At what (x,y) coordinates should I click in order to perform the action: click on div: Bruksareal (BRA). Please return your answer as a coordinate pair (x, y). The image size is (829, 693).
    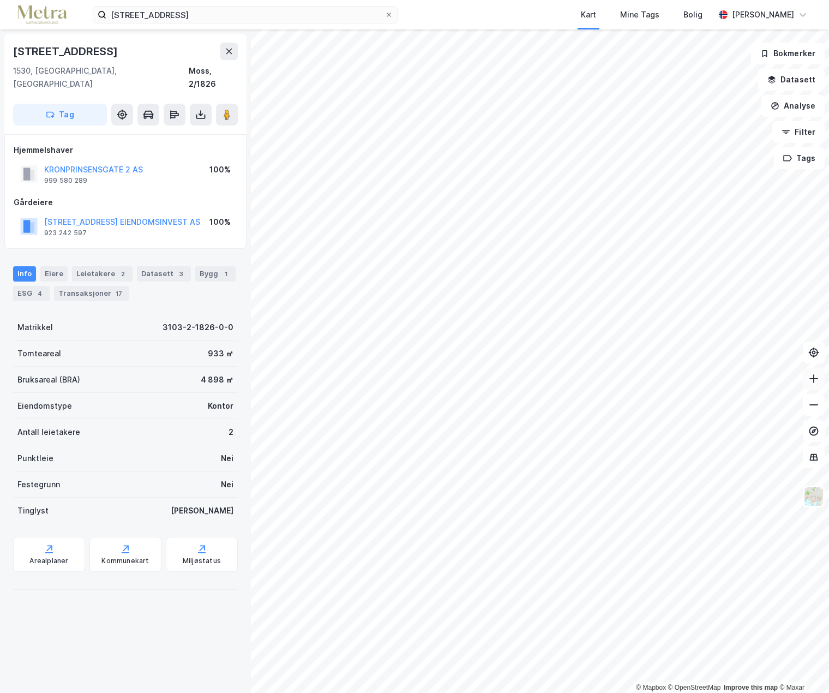
    Looking at the image, I should click on (49, 380).